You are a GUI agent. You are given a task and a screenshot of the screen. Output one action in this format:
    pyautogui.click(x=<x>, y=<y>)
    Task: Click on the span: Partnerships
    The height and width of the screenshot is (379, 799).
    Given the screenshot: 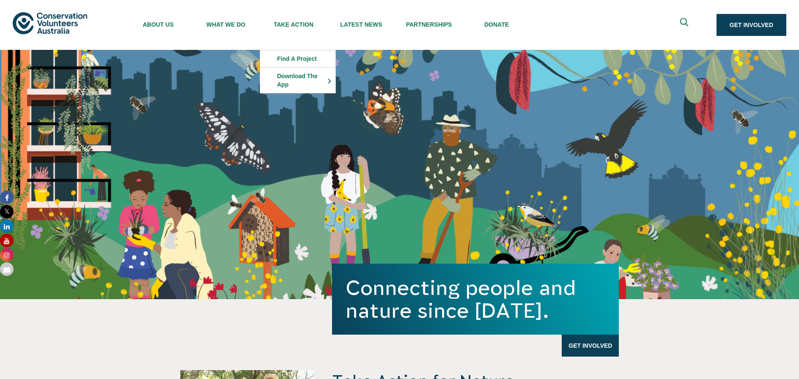 What is the action you would take?
    pyautogui.click(x=429, y=25)
    